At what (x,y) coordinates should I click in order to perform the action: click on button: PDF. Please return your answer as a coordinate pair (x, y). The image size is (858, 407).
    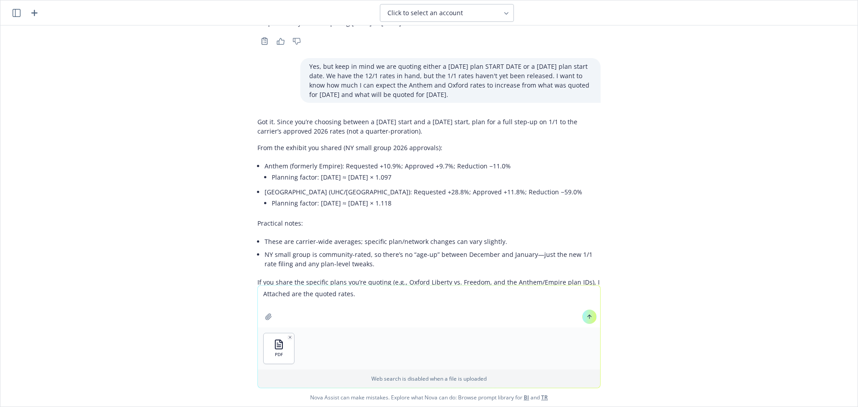
    Looking at the image, I should click on (279, 349).